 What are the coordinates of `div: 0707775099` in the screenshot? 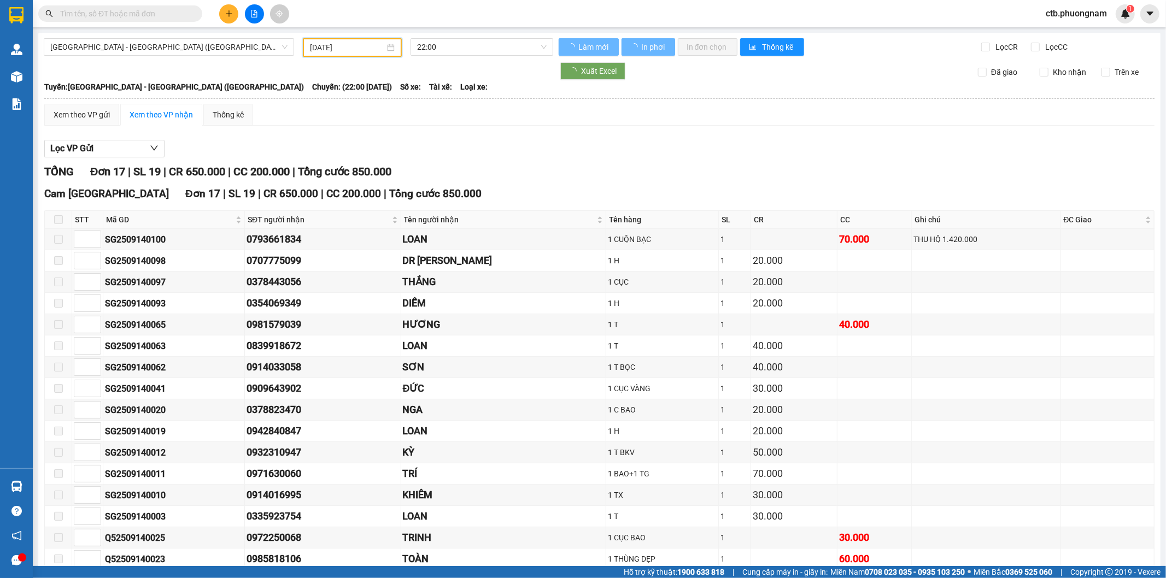 It's located at (323, 261).